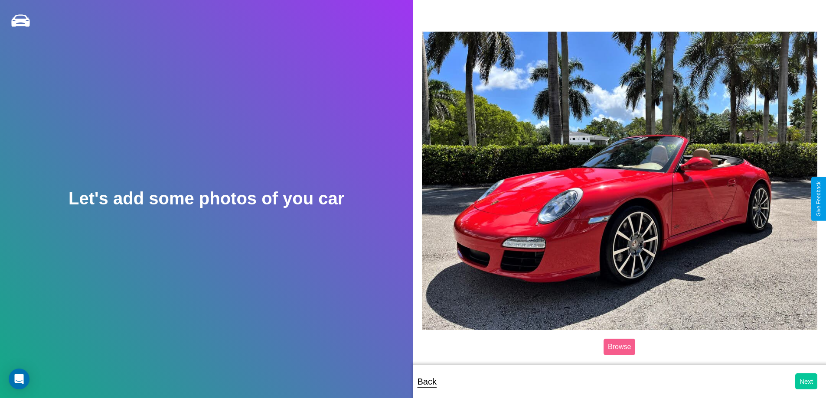  Describe the element at coordinates (427, 382) in the screenshot. I see `p: Back` at that location.